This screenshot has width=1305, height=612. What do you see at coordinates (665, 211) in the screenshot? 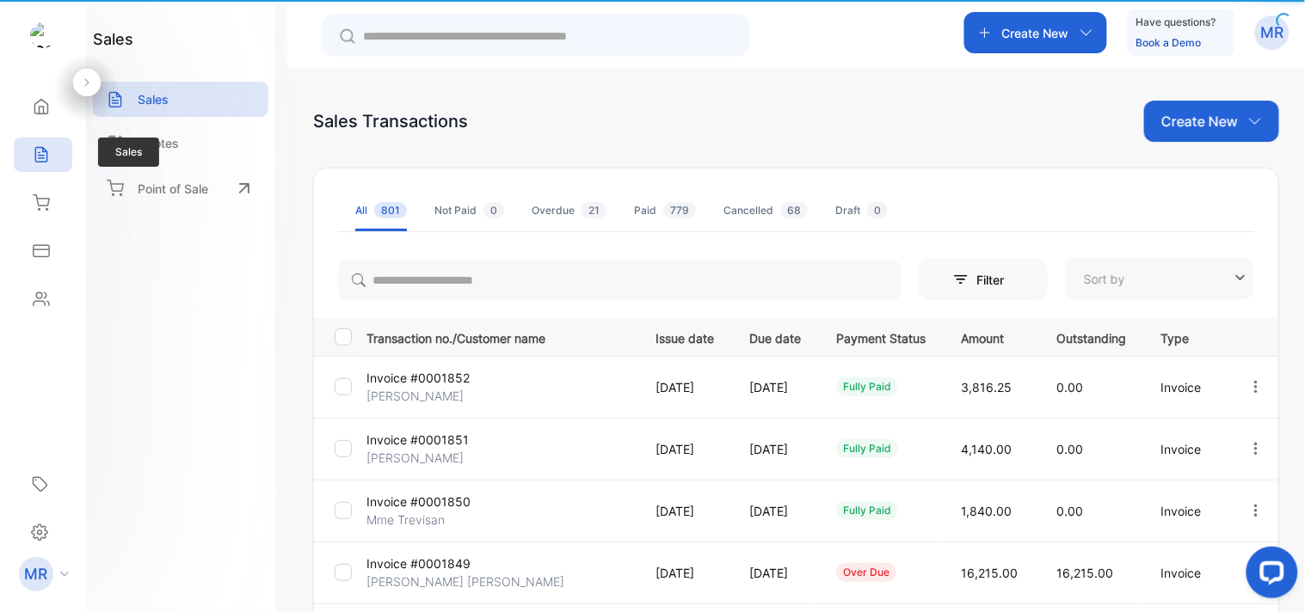
I see `div: Paid` at bounding box center [665, 211].